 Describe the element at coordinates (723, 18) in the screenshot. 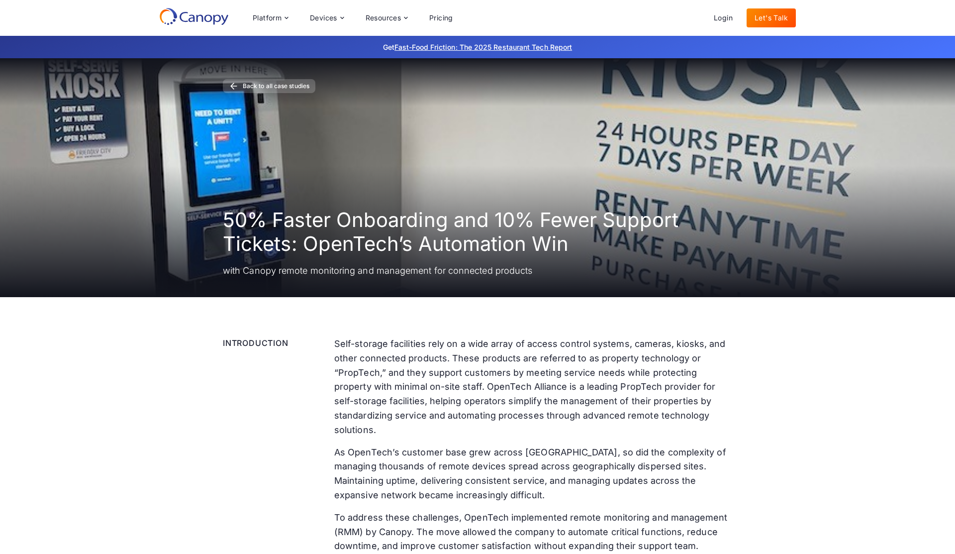

I see `a: Login` at that location.